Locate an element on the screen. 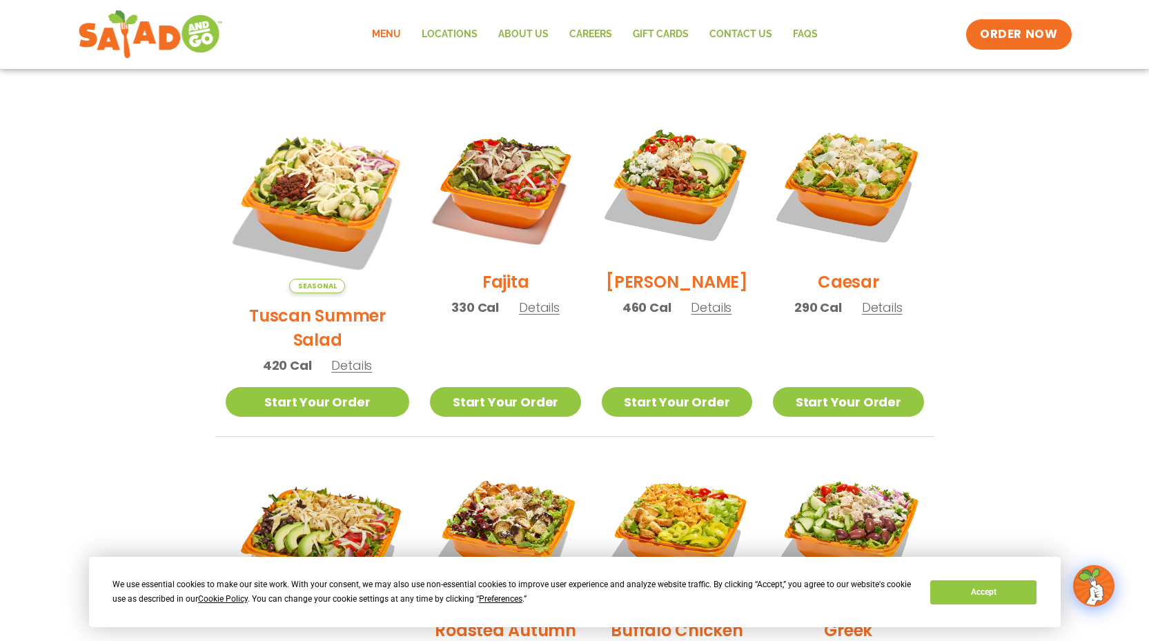 This screenshot has width=1149, height=641. h2: Tuscan Summer Salad is located at coordinates (317, 328).